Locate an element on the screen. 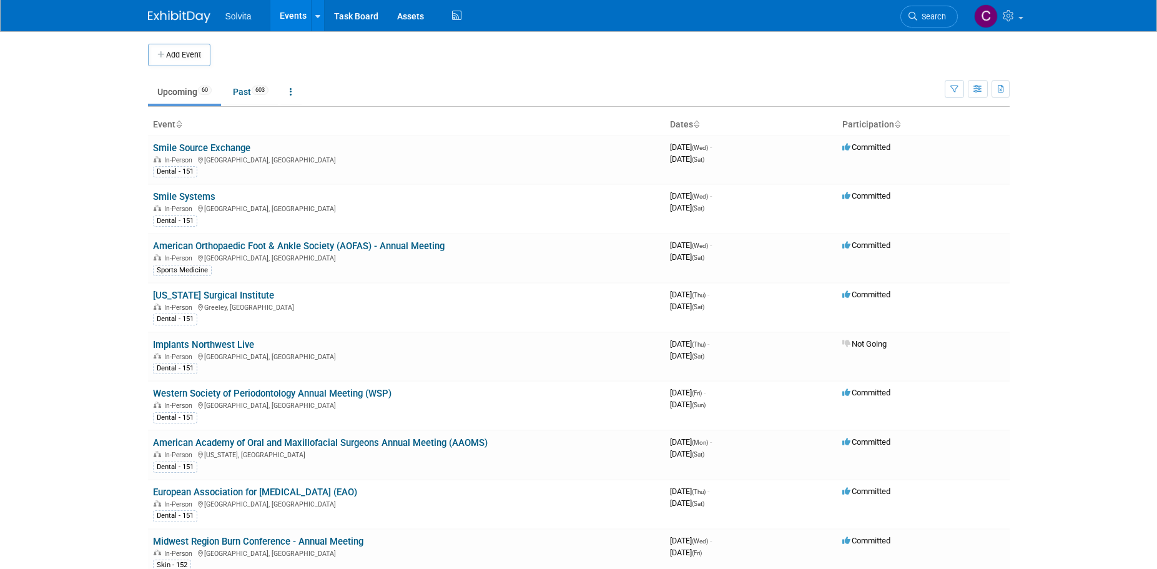 The image size is (1157, 569). a: Upcoming60 is located at coordinates (184, 92).